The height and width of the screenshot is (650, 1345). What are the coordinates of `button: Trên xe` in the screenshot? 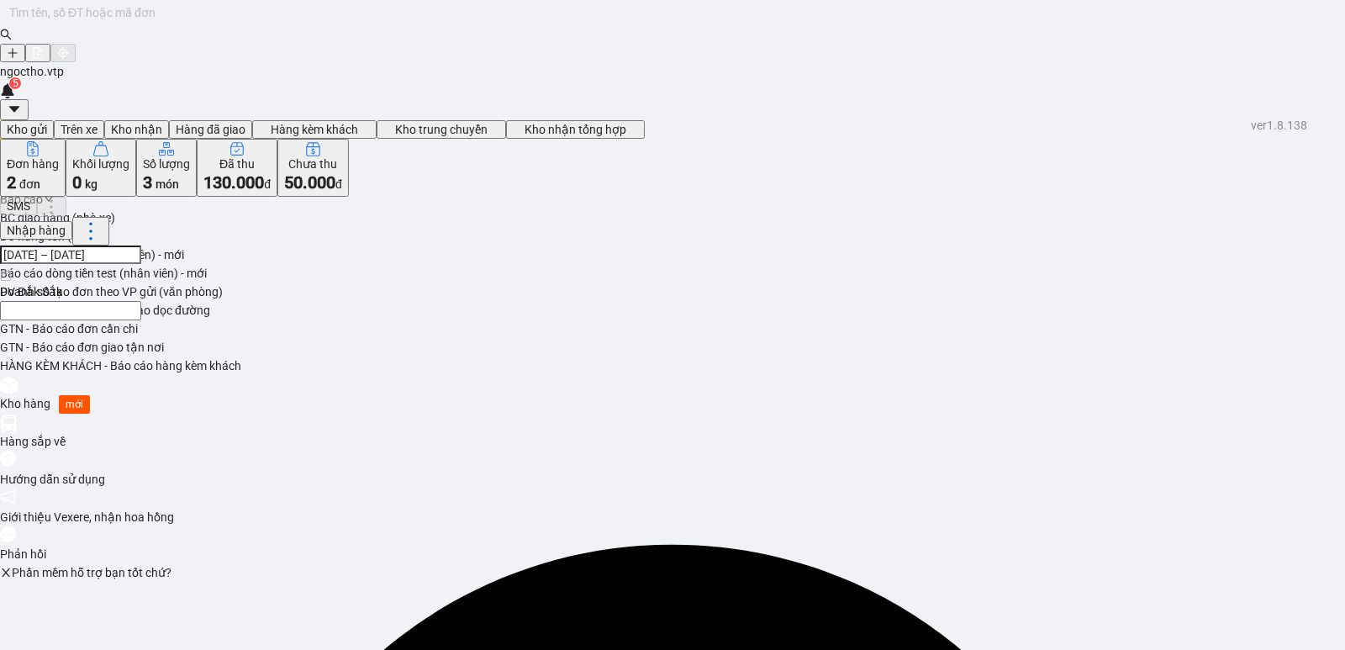 It's located at (79, 129).